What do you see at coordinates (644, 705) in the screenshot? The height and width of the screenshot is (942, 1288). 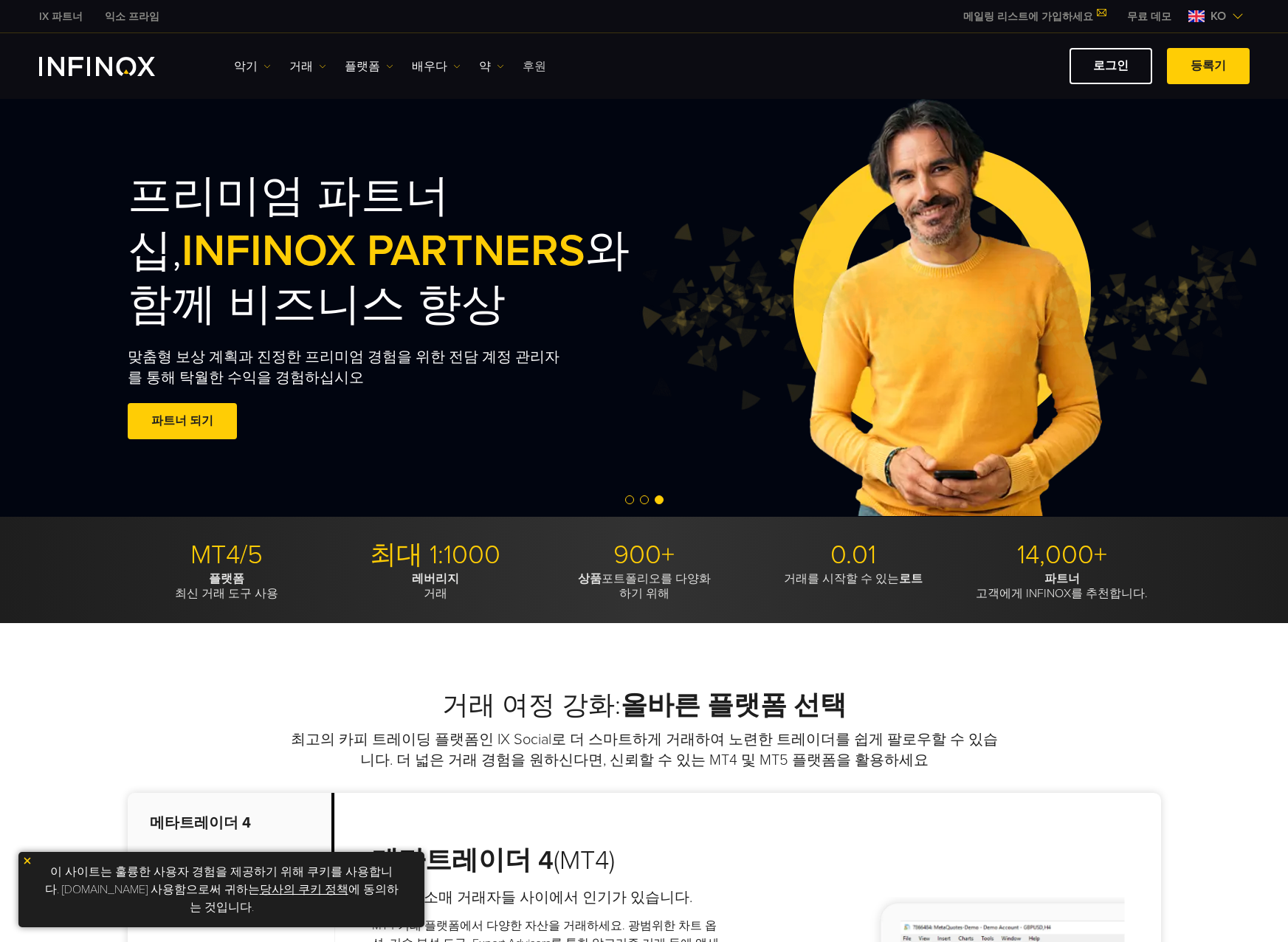 I see `font: 거래 여정 강화:` at bounding box center [644, 705].